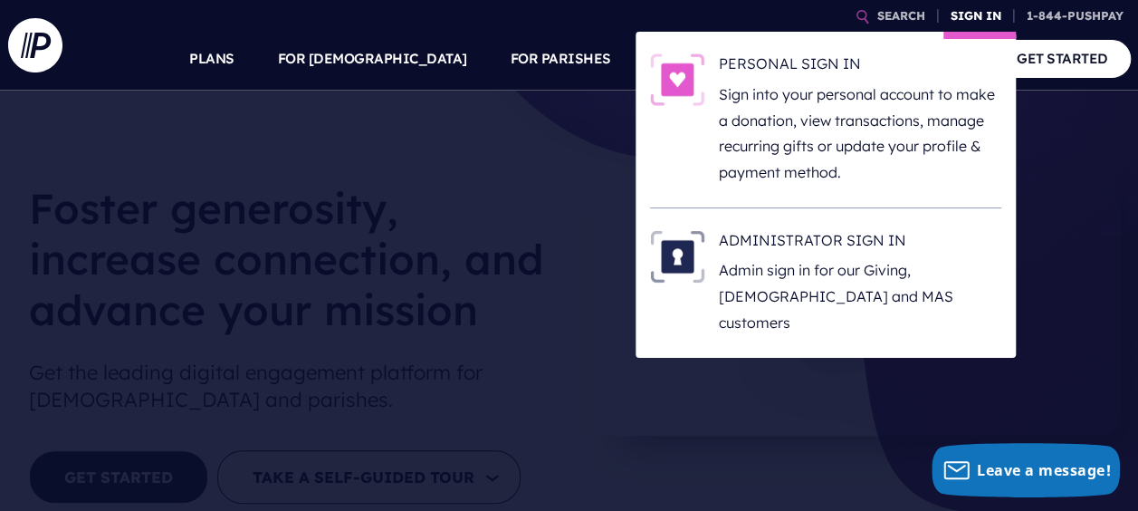  I want to click on h6: ADMINISTRATOR SIGN IN, so click(860, 244).